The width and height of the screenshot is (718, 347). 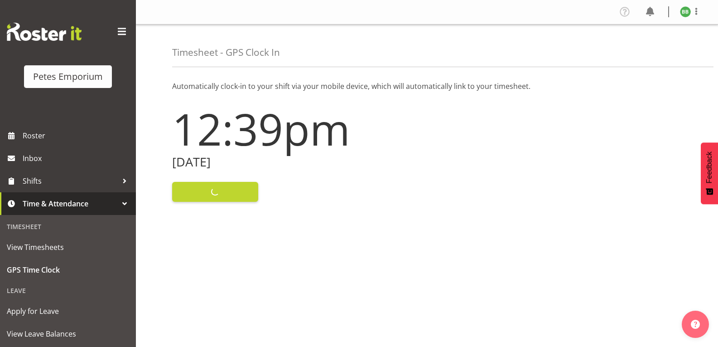 I want to click on h1: 12:39pm, so click(x=297, y=129).